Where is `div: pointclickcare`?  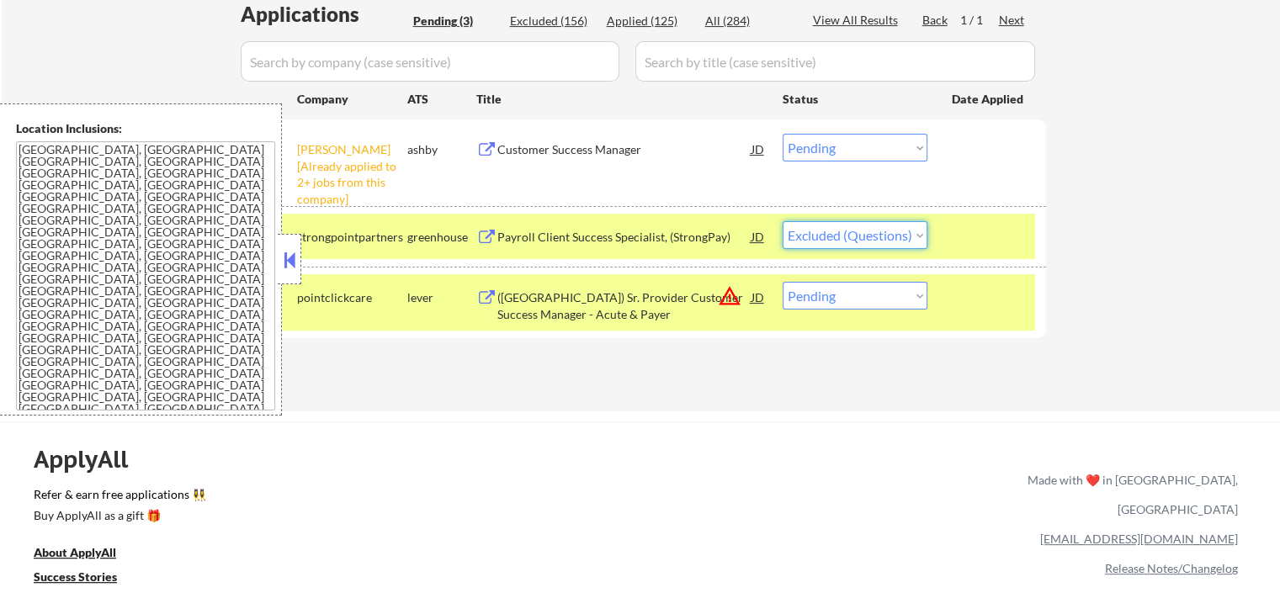 div: pointclickcare is located at coordinates (352, 298).